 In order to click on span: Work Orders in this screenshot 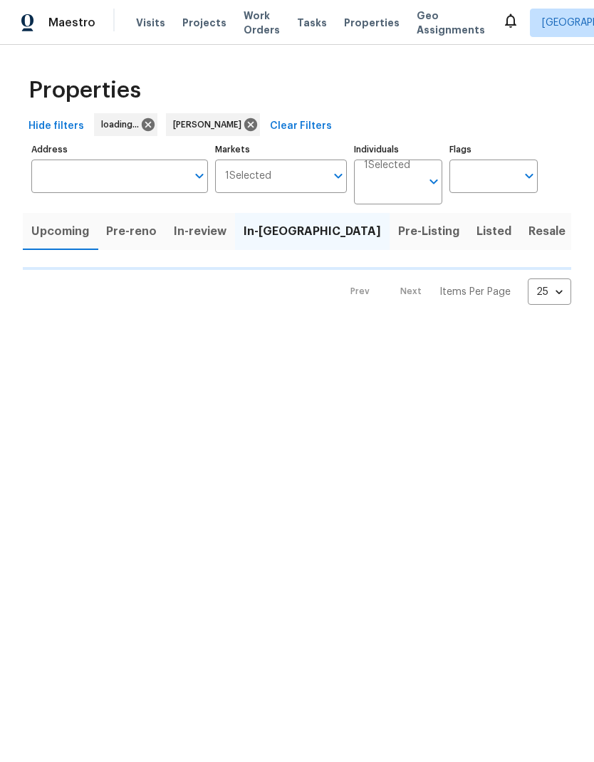, I will do `click(262, 23)`.